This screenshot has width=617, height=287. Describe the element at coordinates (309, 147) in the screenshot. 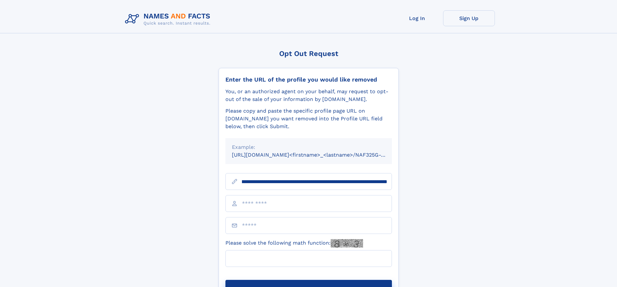

I see `div: Example:` at that location.